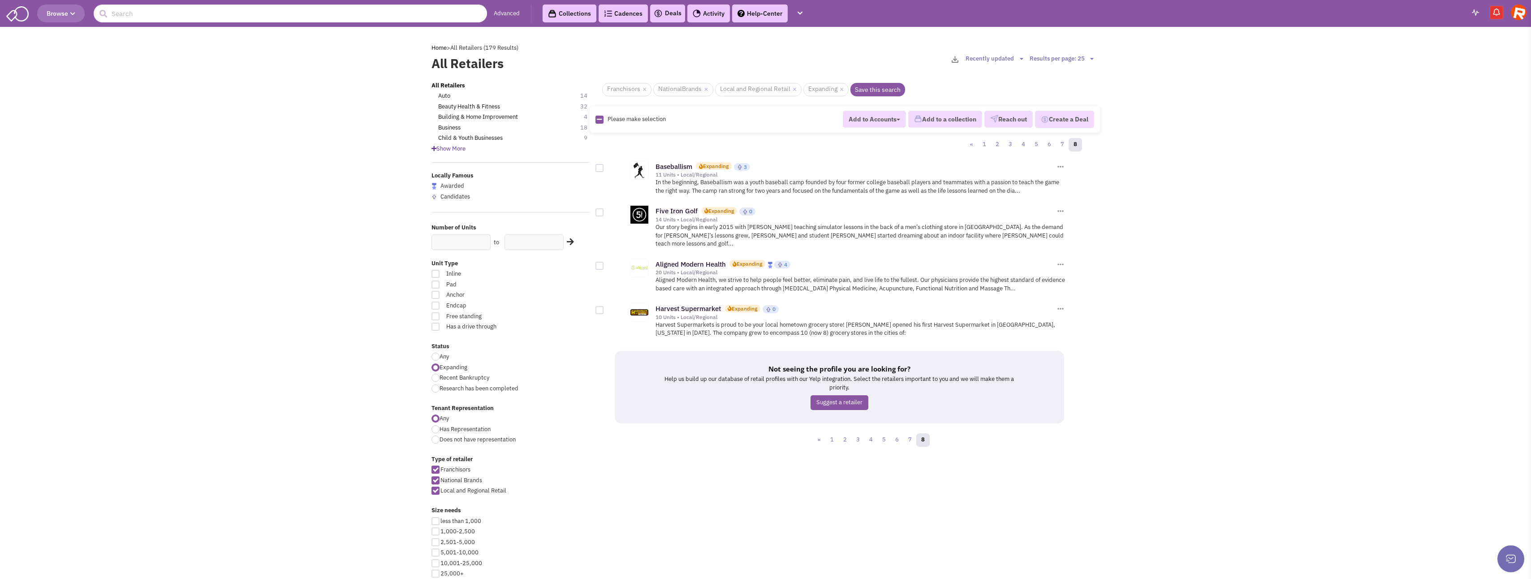 This screenshot has height=579, width=1531. I want to click on a: Home, so click(439, 47).